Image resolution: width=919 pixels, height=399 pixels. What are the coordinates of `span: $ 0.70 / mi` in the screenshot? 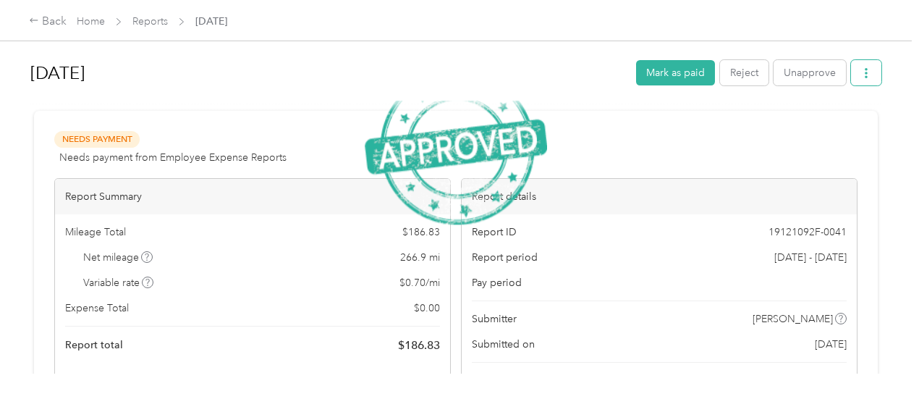 It's located at (420, 282).